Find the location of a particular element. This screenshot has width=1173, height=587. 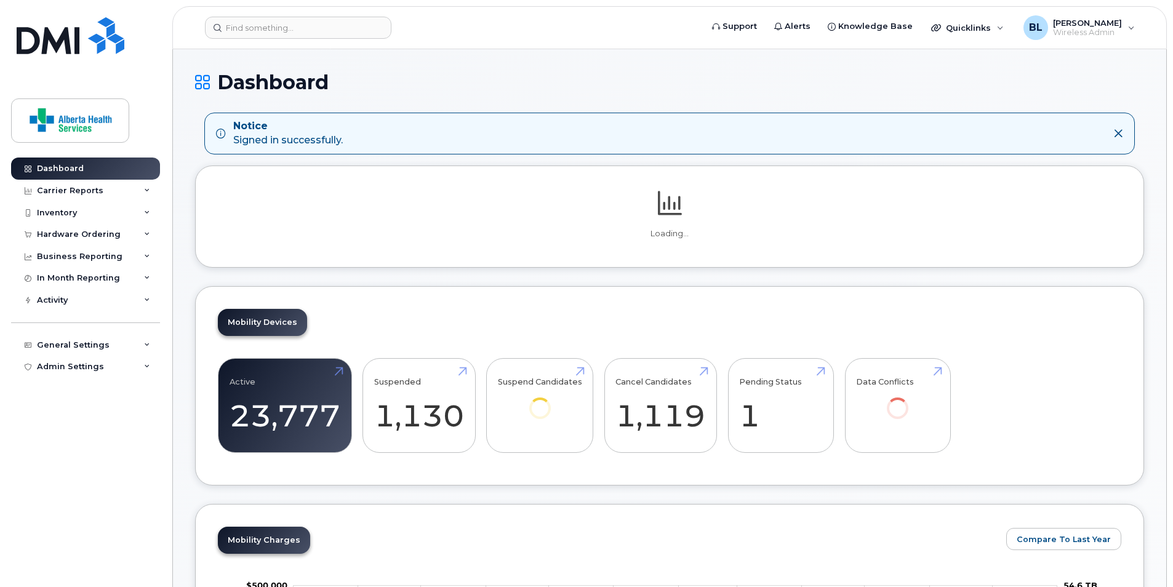

a: Mobility Devices is located at coordinates (262, 322).